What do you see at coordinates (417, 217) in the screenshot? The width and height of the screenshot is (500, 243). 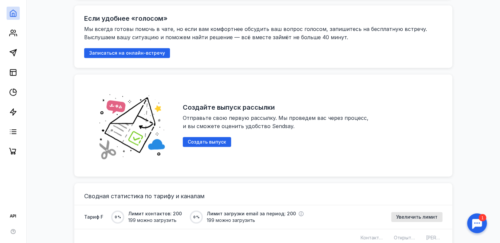 I see `button: Увеличить лимит` at bounding box center [417, 217].